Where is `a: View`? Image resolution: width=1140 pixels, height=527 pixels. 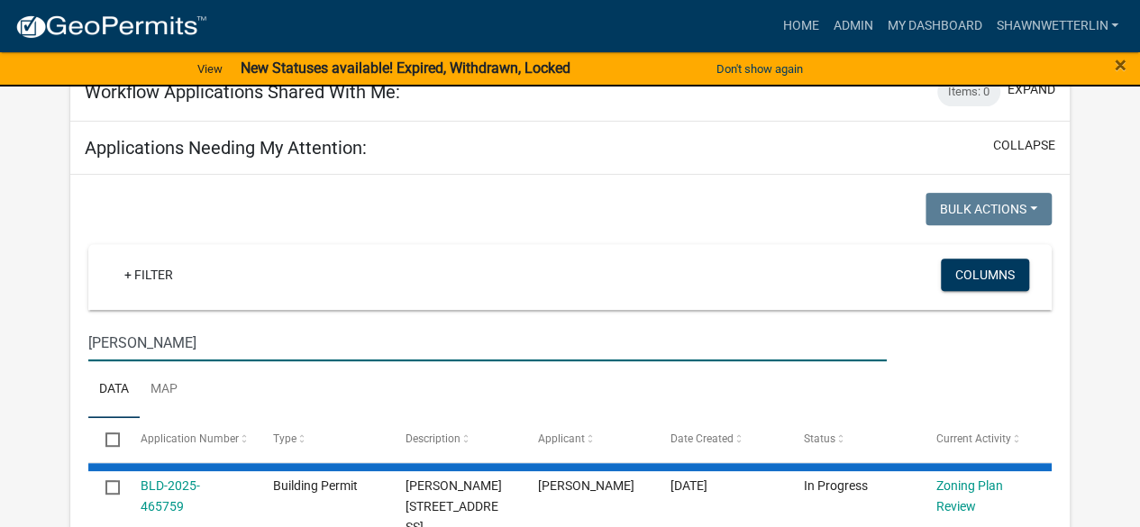 a: View is located at coordinates (210, 68).